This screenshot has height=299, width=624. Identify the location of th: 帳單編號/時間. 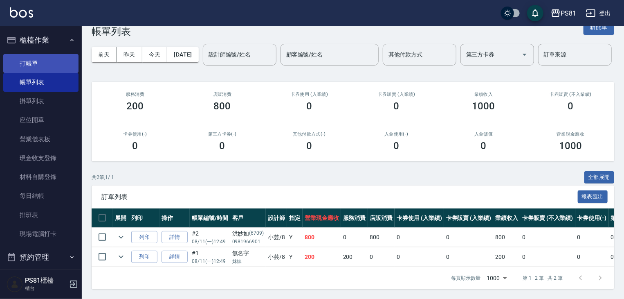
(210, 218).